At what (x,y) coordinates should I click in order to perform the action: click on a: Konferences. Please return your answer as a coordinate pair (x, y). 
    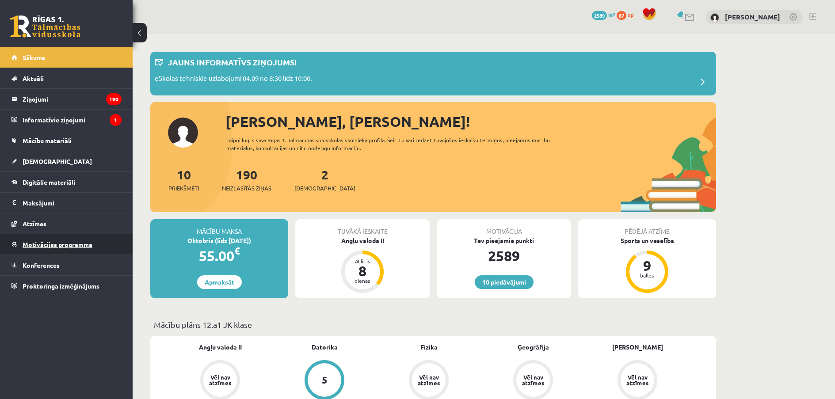
    Looking at the image, I should click on (66, 265).